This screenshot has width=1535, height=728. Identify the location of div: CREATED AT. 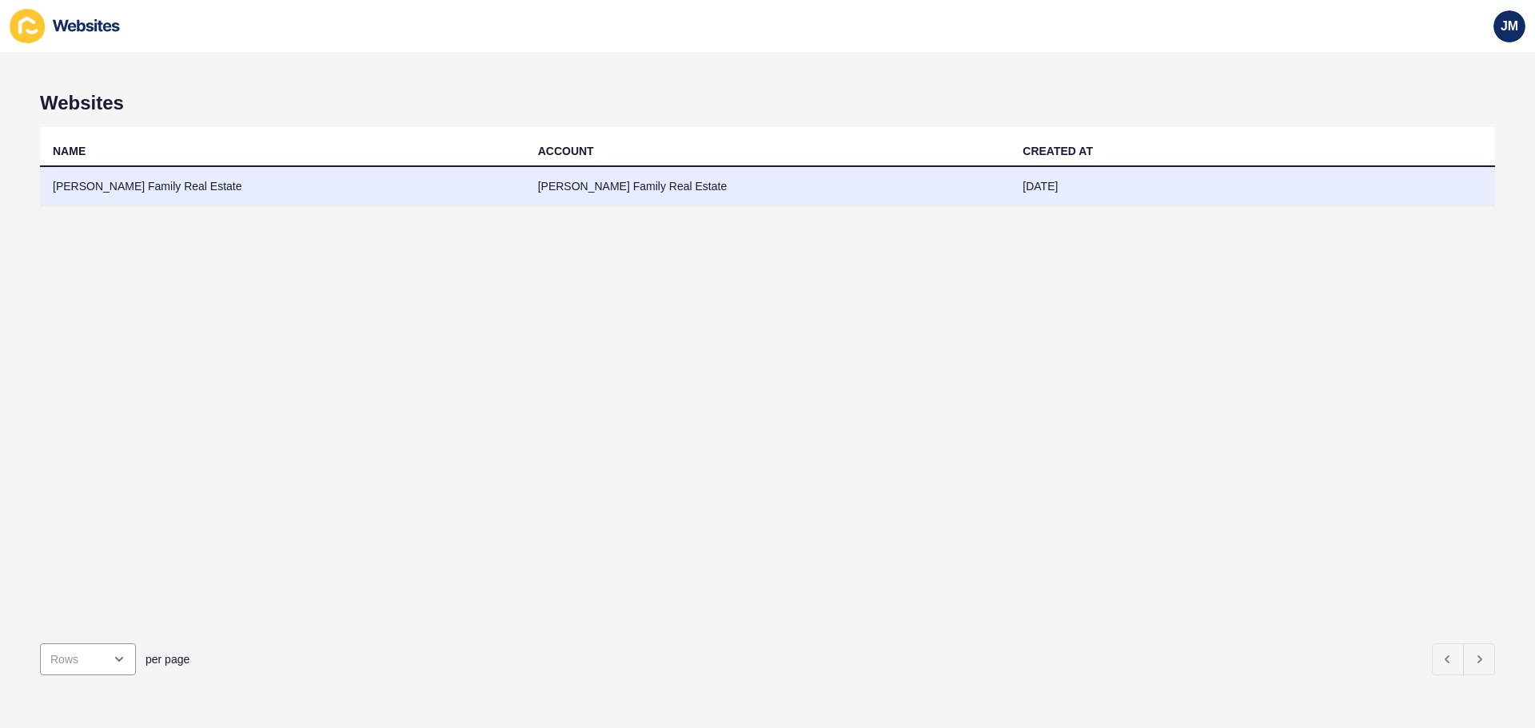
(1058, 151).